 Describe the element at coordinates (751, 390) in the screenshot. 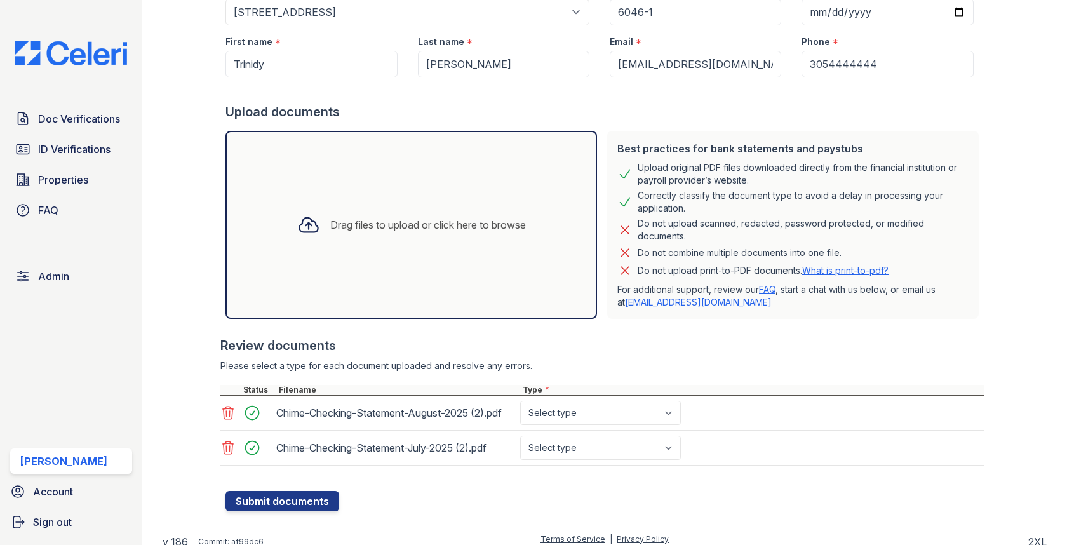

I see `div: Type` at that location.